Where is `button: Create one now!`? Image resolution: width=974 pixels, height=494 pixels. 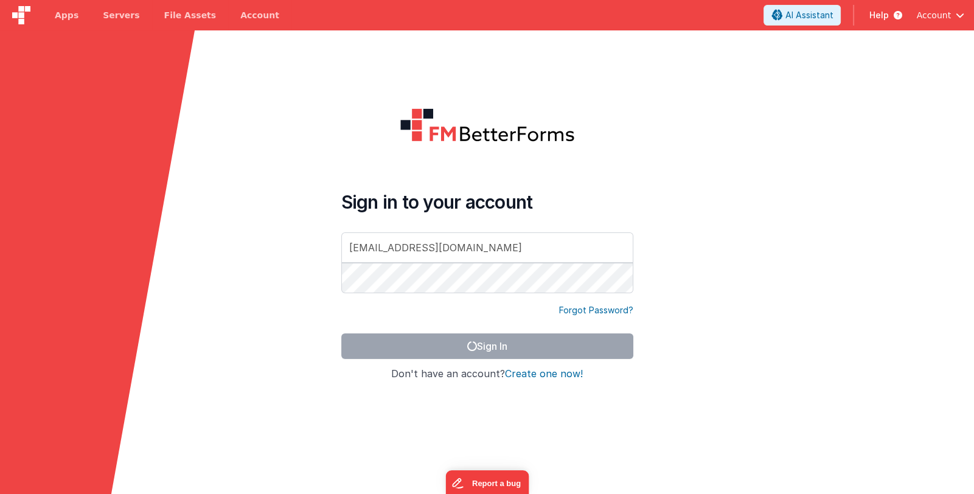
button: Create one now! is located at coordinates (544, 374).